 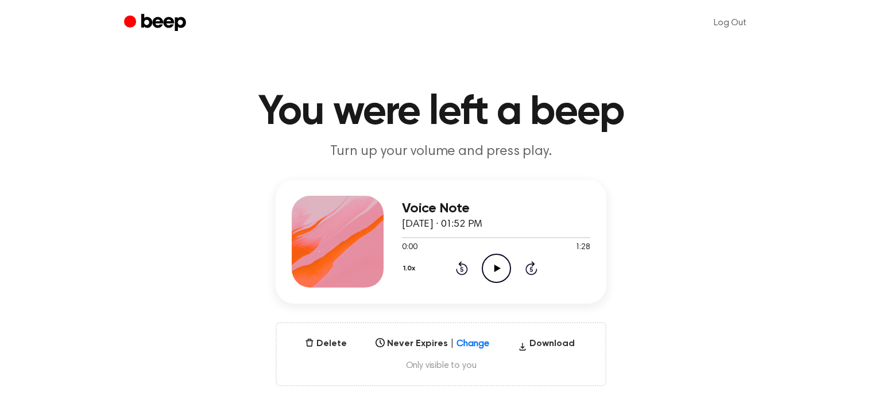 I want to click on button: Download, so click(x=546, y=346).